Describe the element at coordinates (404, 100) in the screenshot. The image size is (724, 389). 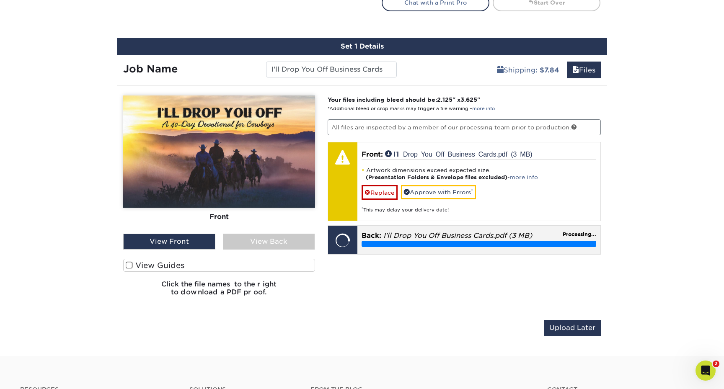
I see `strong: Your files including bleed should be: " x "` at that location.